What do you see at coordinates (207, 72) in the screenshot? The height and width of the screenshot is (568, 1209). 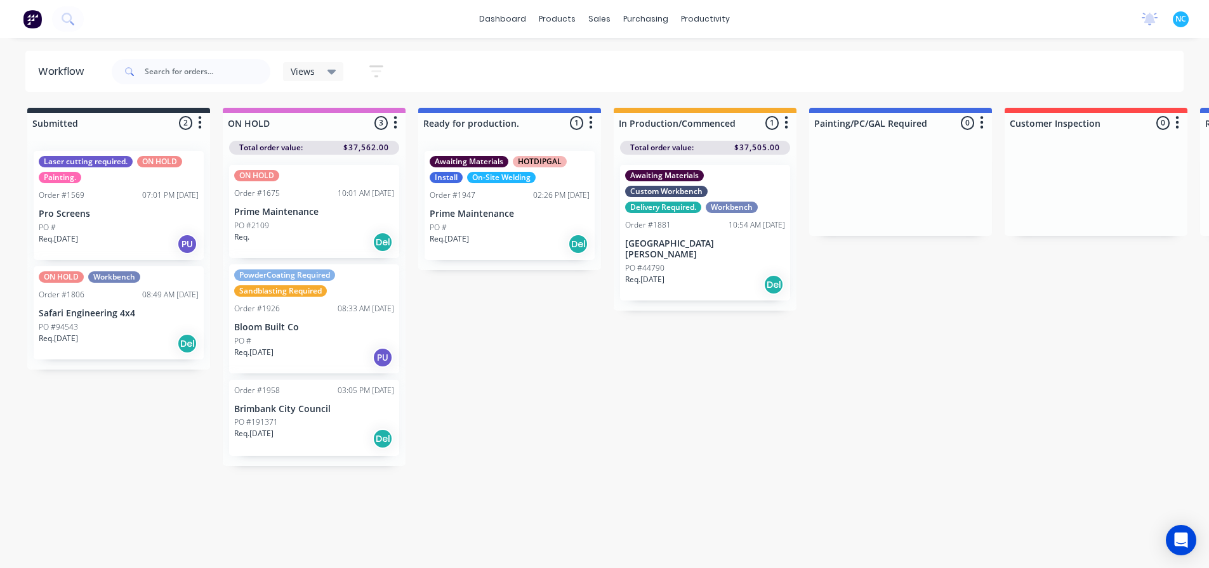 I see `input: Search for orders...` at bounding box center [207, 72].